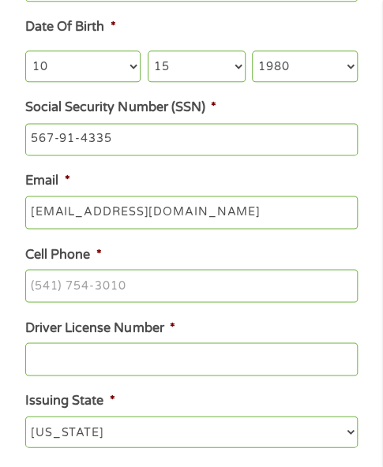 This screenshot has width=383, height=467. What do you see at coordinates (47, 181) in the screenshot?
I see `label: Email` at bounding box center [47, 181].